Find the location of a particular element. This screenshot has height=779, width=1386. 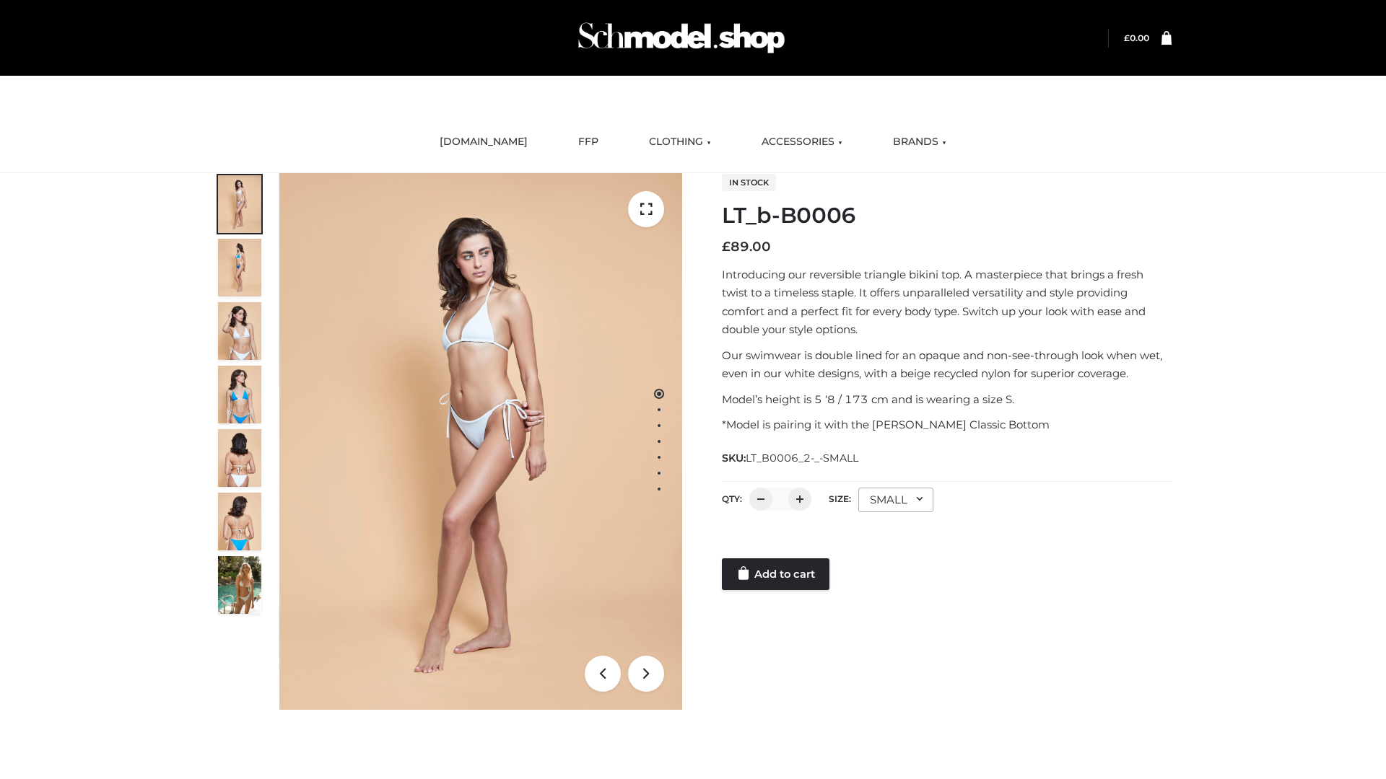

img: ArielClassicBikiniTop_CloudNine_AzureSky_OW114ECO_1-scaled.jpg is located at coordinates (240, 204).